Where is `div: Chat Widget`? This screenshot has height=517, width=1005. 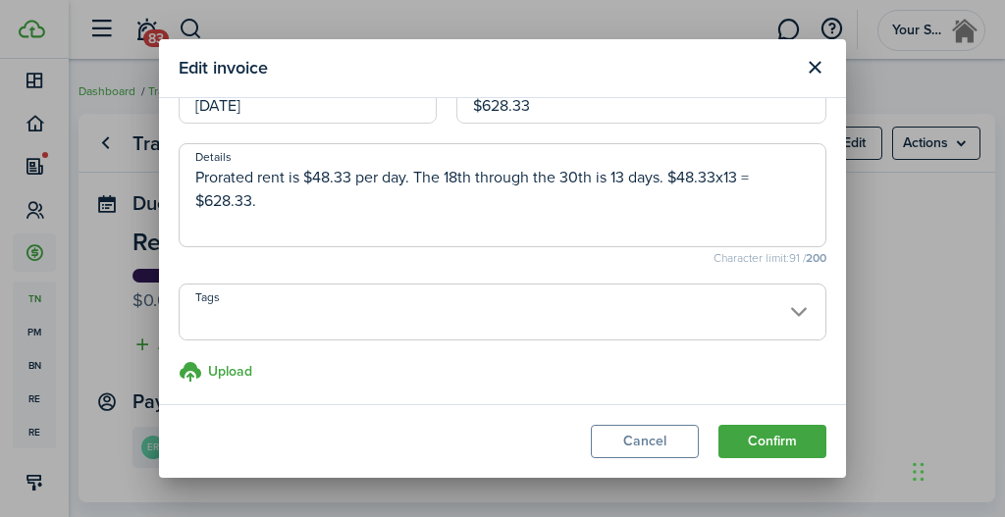
div: Chat Widget is located at coordinates (956, 470).